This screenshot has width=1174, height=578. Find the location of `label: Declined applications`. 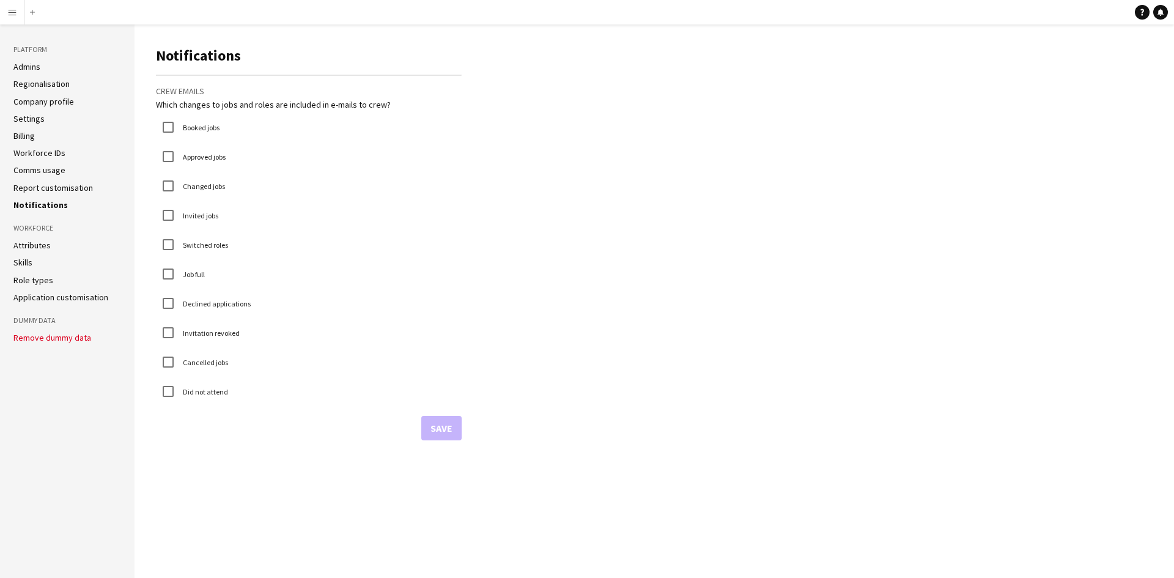

label: Declined applications is located at coordinates (215, 303).